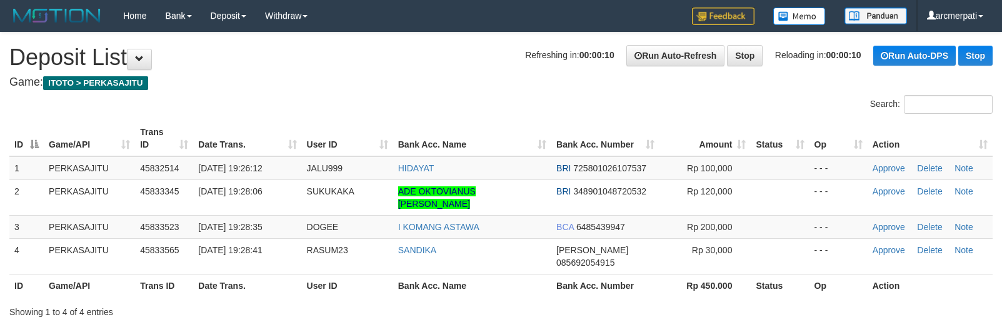 The height and width of the screenshot is (322, 1002). I want to click on span: Reloading in:, so click(818, 55).